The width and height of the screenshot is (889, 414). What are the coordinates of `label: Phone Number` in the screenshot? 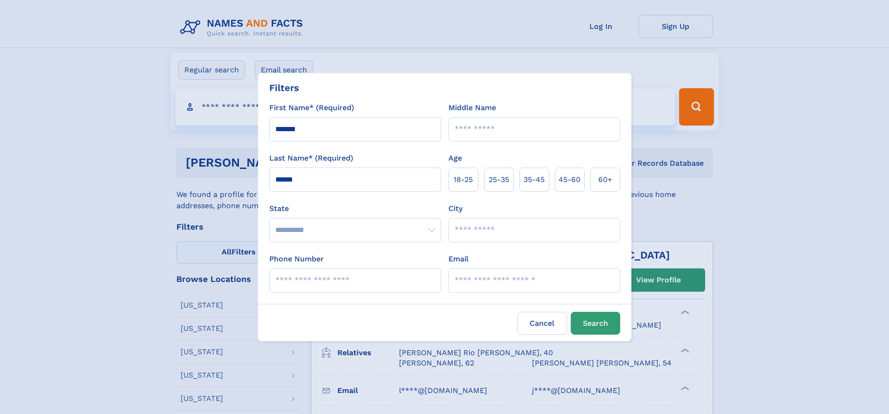 It's located at (296, 259).